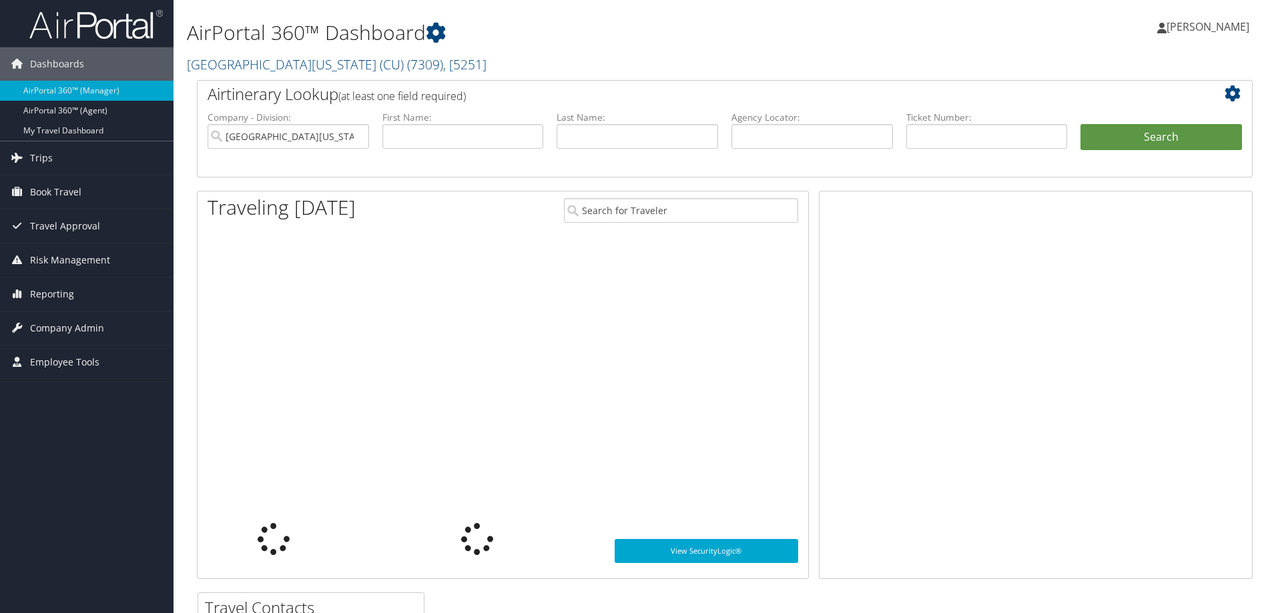 The width and height of the screenshot is (1276, 613). I want to click on span: Dashboards, so click(57, 64).